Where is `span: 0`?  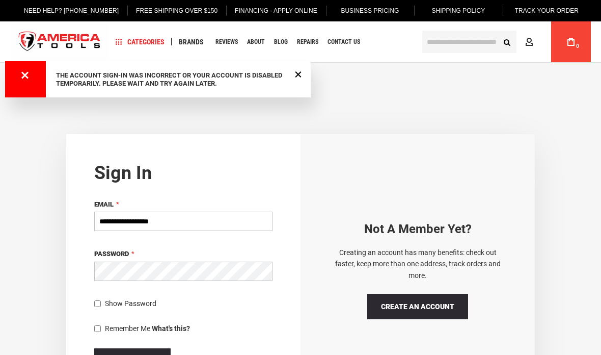 span: 0 is located at coordinates (578, 46).